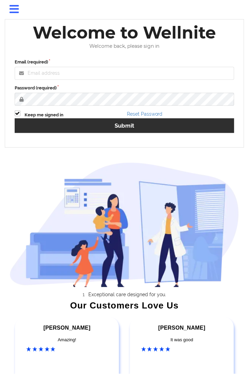 The image size is (249, 374). Describe the element at coordinates (125, 62) in the screenshot. I see `label: Email (required)` at that location.